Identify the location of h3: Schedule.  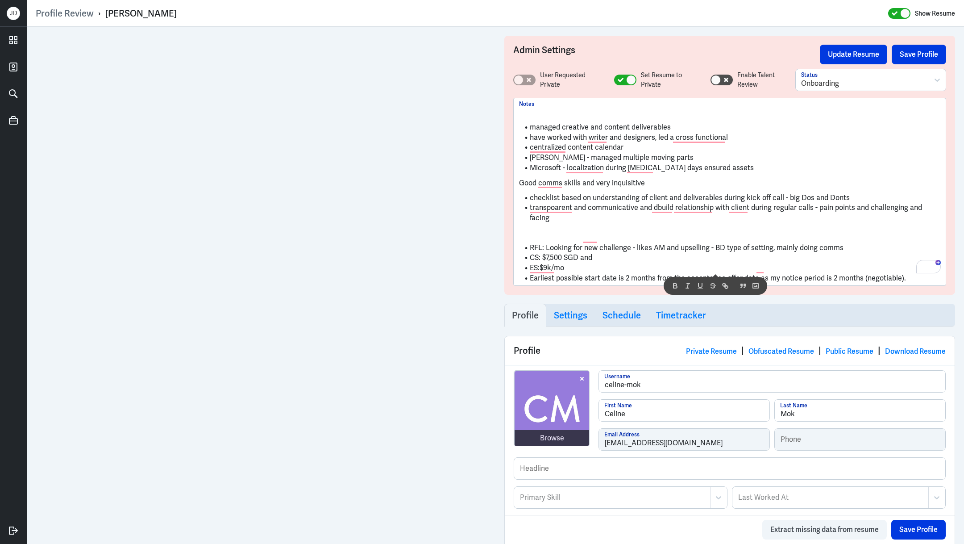
(622, 315).